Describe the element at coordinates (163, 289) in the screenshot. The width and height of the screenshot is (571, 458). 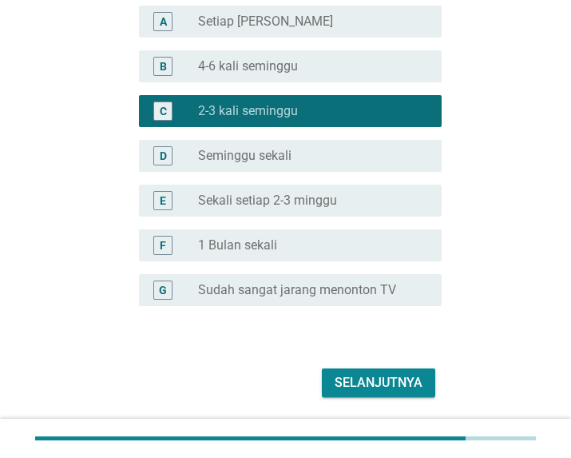
I see `div: G` at that location.